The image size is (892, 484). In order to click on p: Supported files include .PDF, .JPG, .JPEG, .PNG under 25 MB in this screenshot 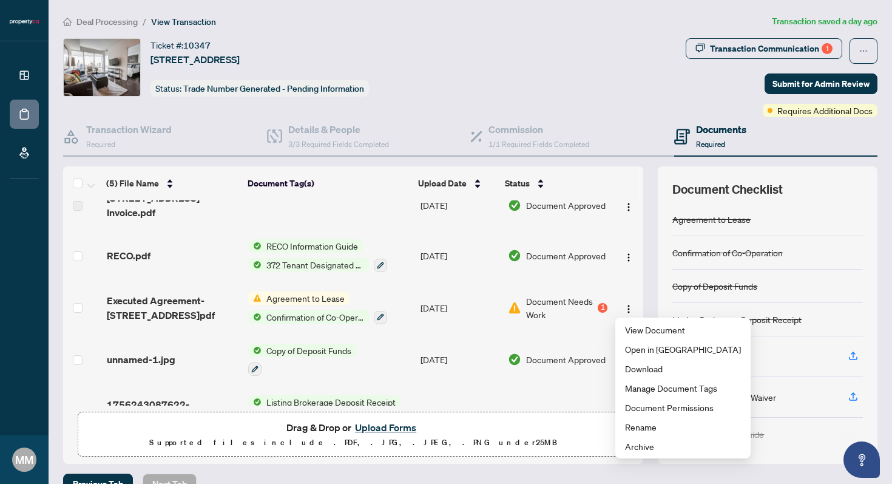, I will do `click(353, 442)`.